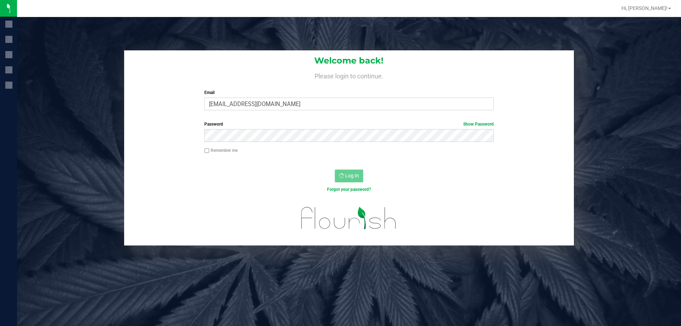 Image resolution: width=681 pixels, height=326 pixels. What do you see at coordinates (207, 151) in the screenshot?
I see `input: Remember me` at bounding box center [207, 151].